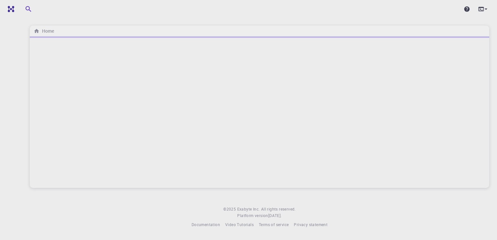 The image size is (497, 240). Describe the element at coordinates (310, 224) in the screenshot. I see `span: Privacy statement` at that location.